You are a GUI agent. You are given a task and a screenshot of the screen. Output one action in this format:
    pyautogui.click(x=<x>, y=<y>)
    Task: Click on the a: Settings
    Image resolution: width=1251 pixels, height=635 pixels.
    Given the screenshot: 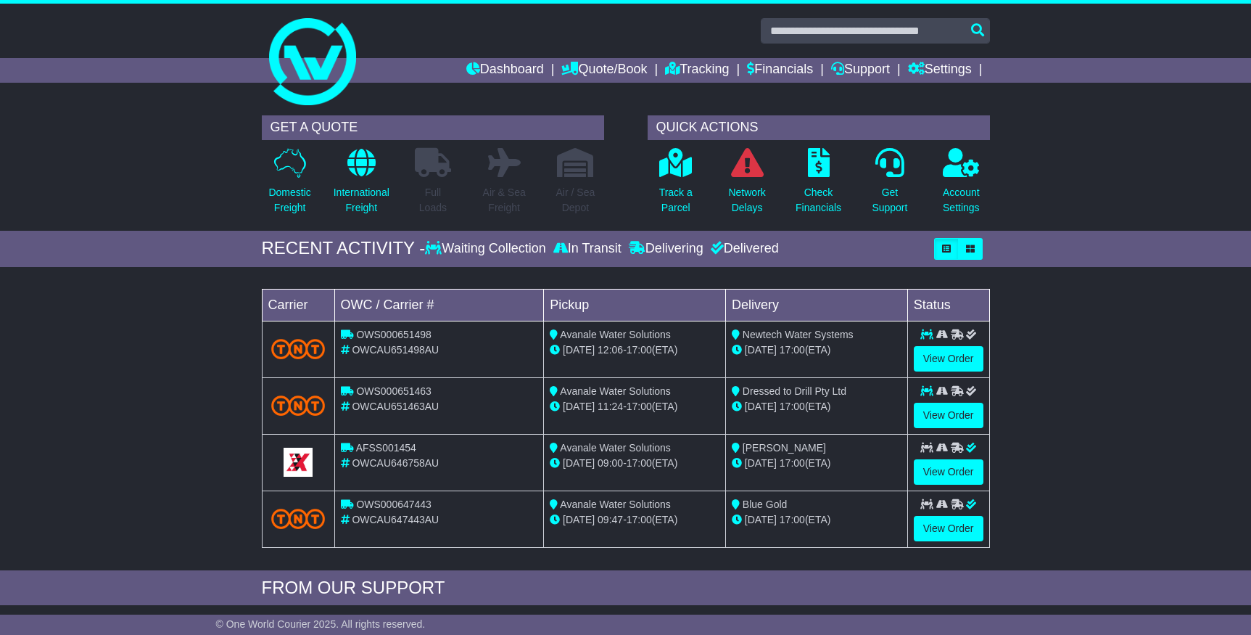 What is the action you would take?
    pyautogui.click(x=940, y=70)
    